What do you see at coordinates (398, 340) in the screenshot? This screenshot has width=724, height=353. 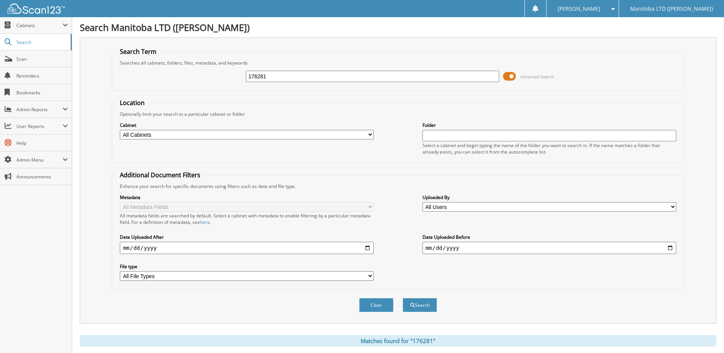 I see `div: Matches found for "176281"` at bounding box center [398, 340].